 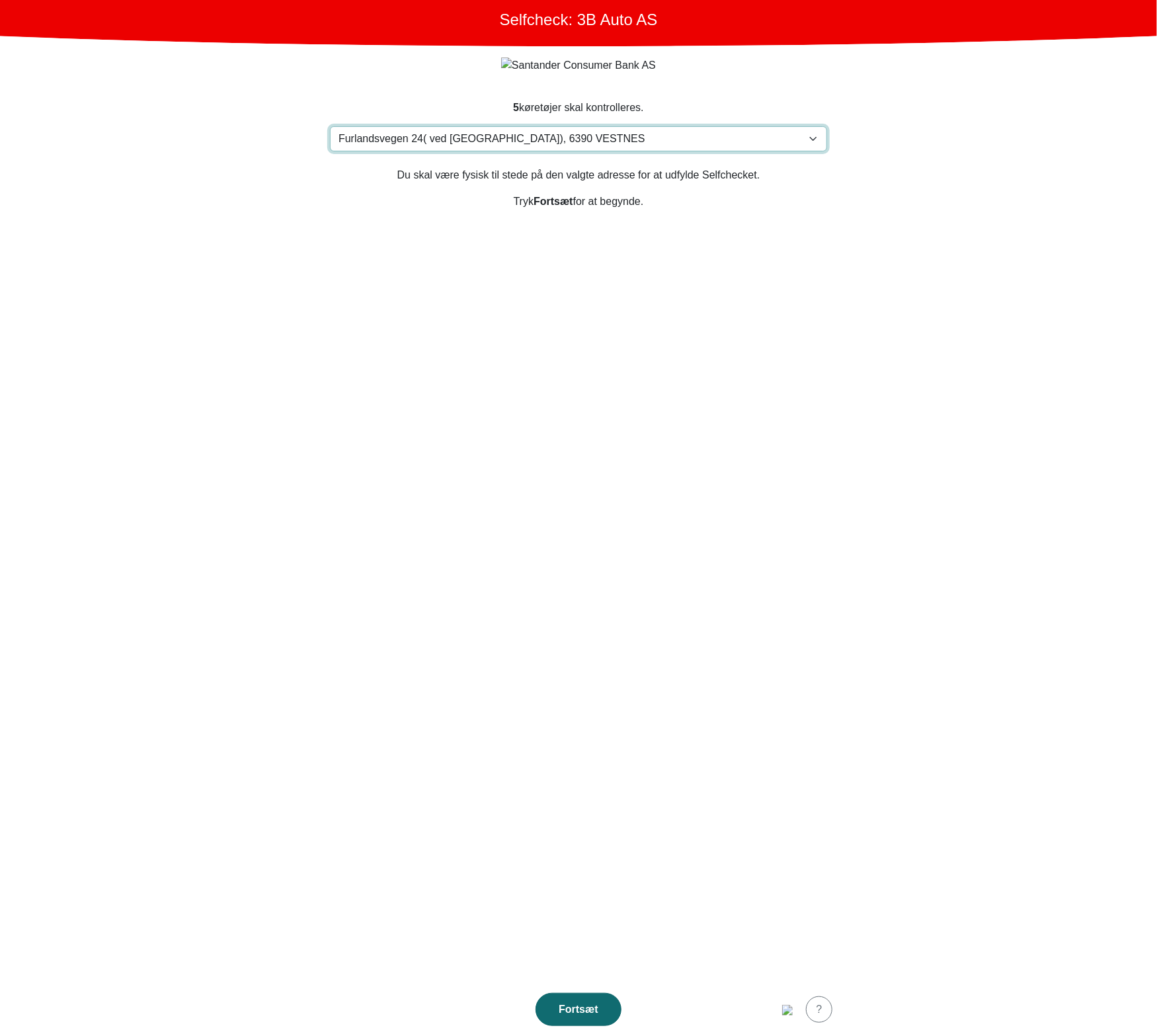 I want to click on div: køretøjer skal kontrolleres., so click(x=579, y=108).